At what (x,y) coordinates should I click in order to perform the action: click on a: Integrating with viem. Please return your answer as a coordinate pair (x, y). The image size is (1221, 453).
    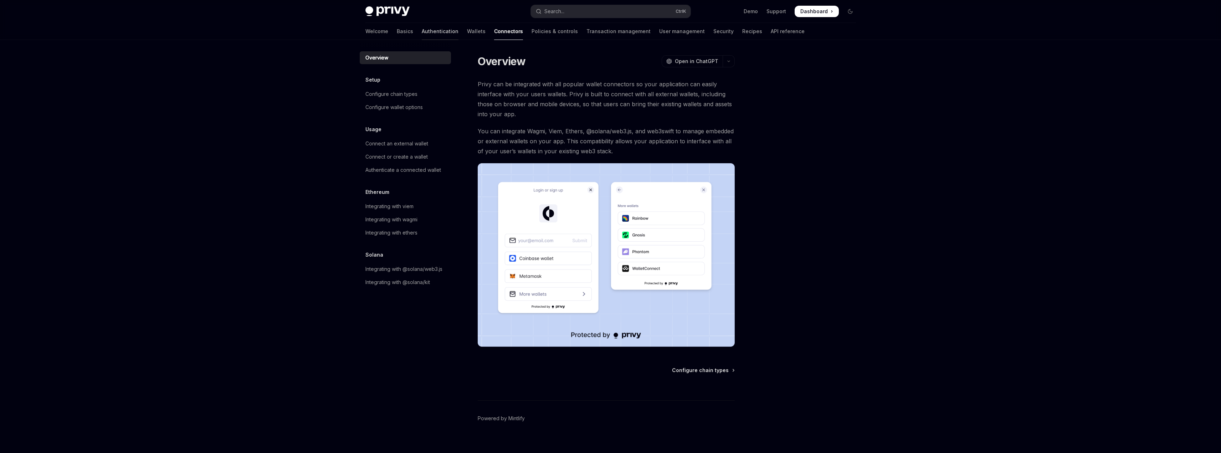
    Looking at the image, I should click on (405, 206).